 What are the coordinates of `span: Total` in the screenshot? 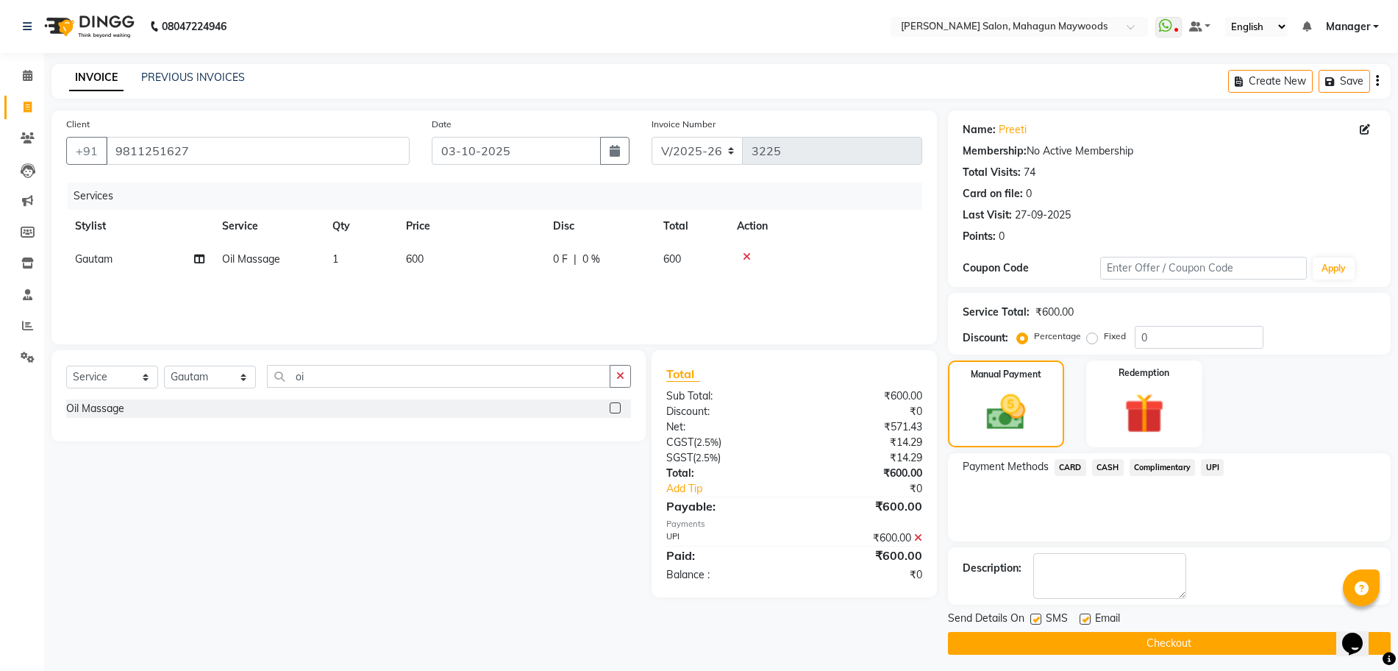 It's located at (683, 374).